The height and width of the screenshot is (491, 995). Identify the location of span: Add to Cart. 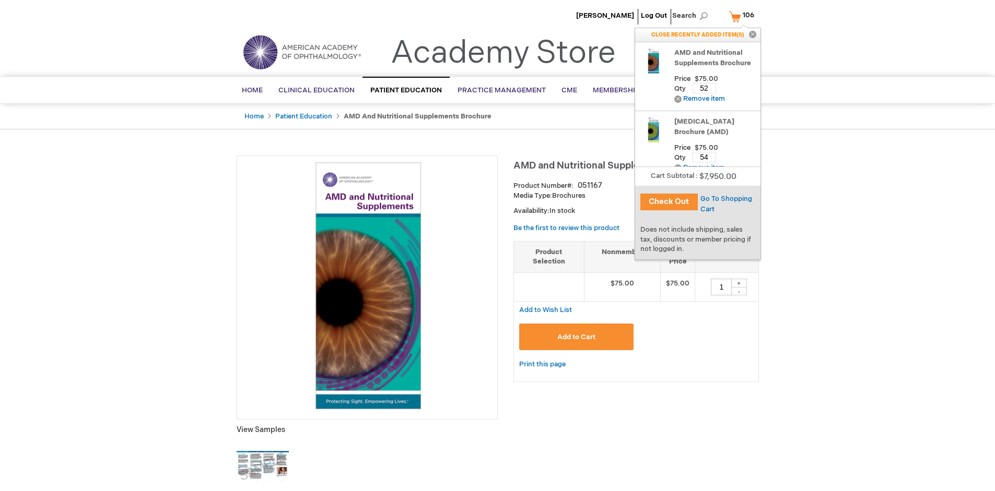
(576, 337).